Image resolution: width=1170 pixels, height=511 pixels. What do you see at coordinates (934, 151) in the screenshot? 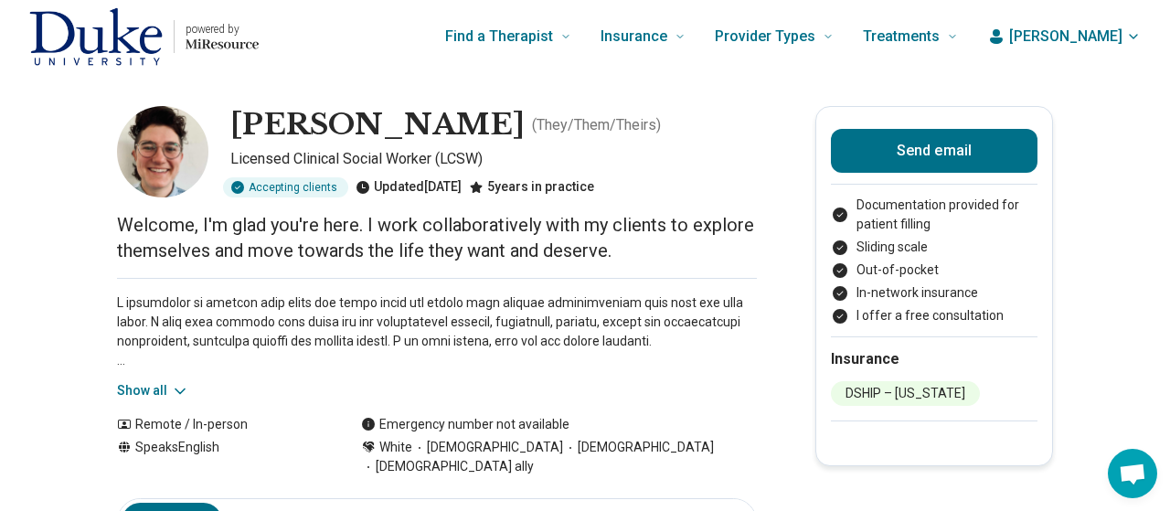
I see `button: Send email` at bounding box center [934, 151].